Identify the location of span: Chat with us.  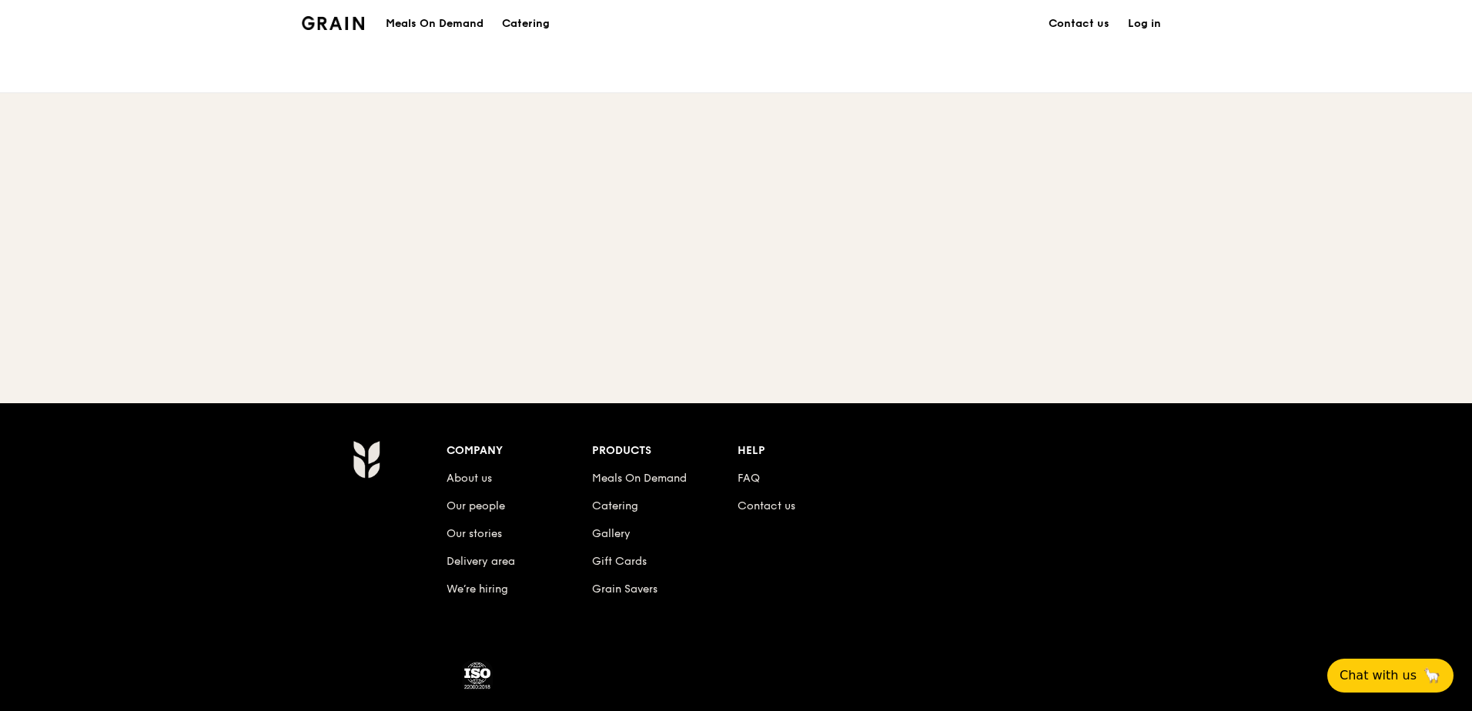
(1378, 676).